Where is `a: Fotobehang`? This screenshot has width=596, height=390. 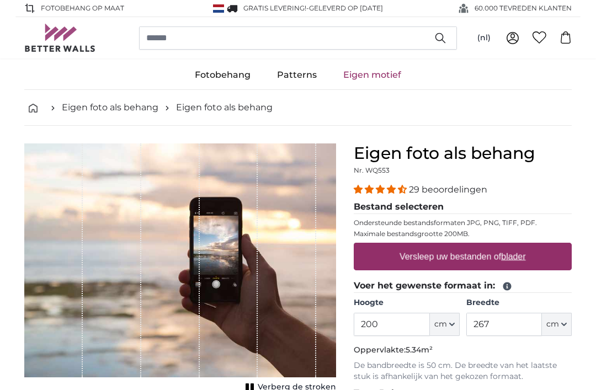 a: Fotobehang is located at coordinates (222, 75).